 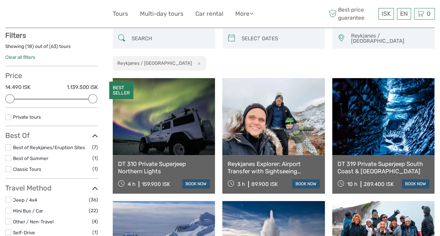 I want to click on a: Mini Bus / Car, so click(x=28, y=211).